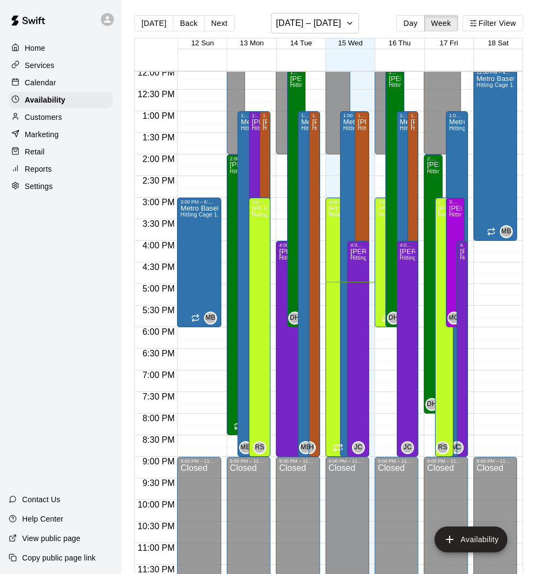  I want to click on div: 2:00 PM – 8:30 PM, so click(245, 159).